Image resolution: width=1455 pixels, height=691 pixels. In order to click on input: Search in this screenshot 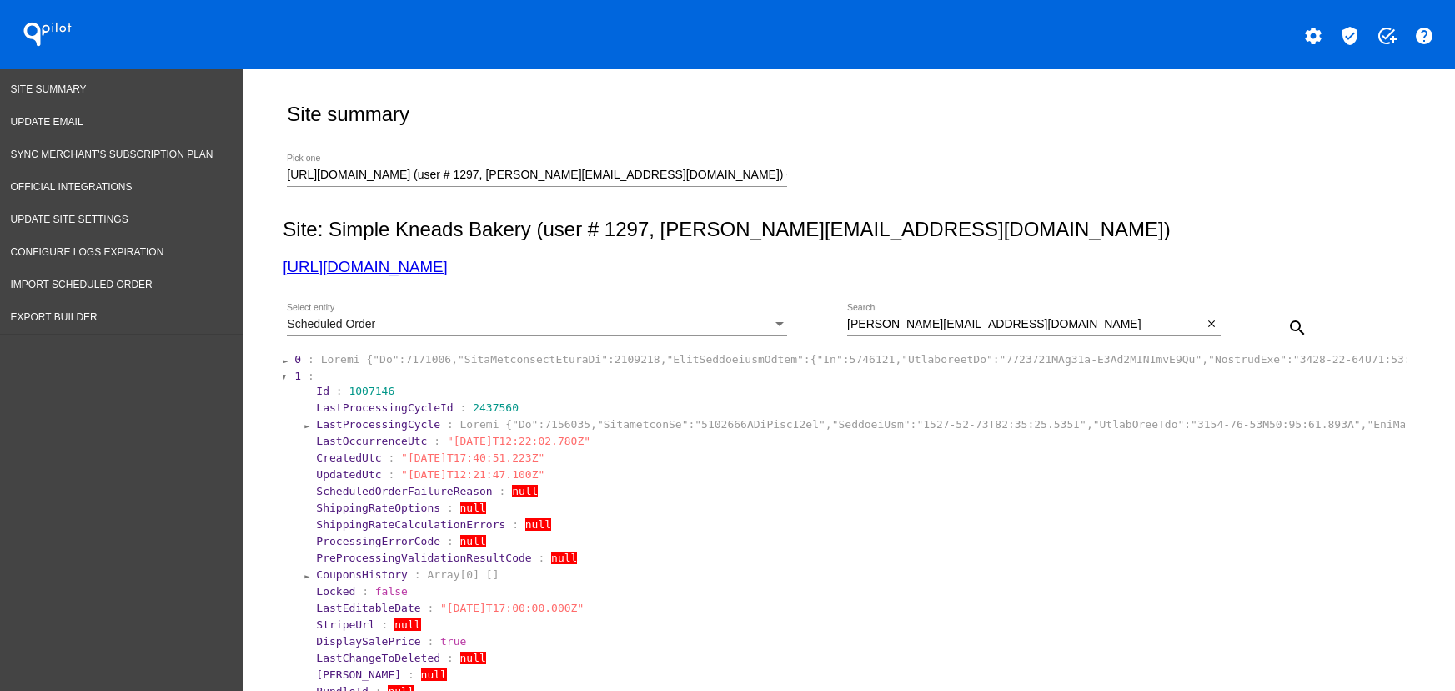, I will do `click(1025, 324)`.